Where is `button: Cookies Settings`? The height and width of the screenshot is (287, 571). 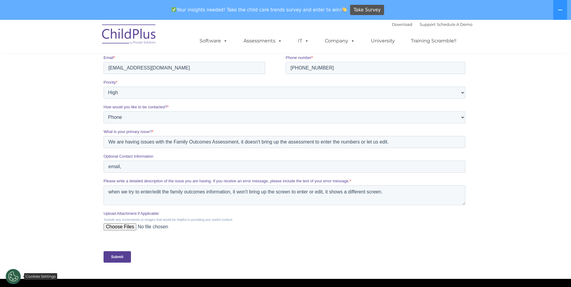
button: Cookies Settings is located at coordinates (13, 277).